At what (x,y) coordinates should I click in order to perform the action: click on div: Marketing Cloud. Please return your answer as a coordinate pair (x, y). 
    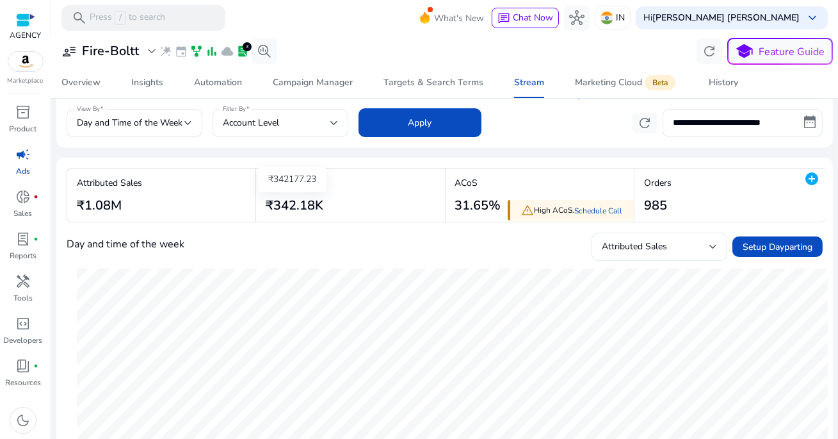
    Looking at the image, I should click on (626, 83).